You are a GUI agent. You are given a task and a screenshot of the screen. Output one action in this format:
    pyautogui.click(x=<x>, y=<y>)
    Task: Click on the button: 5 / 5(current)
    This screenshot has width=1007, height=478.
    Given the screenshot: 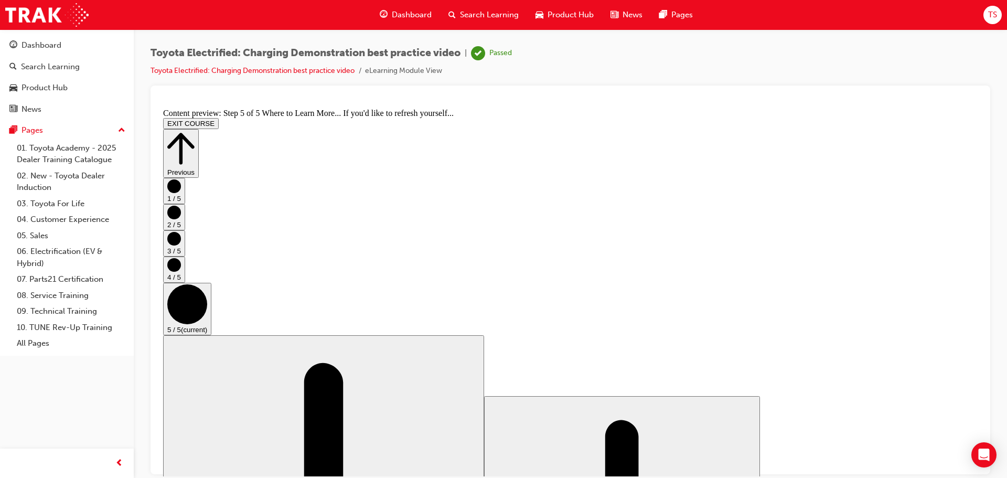 What is the action you would take?
    pyautogui.click(x=28, y=205)
    